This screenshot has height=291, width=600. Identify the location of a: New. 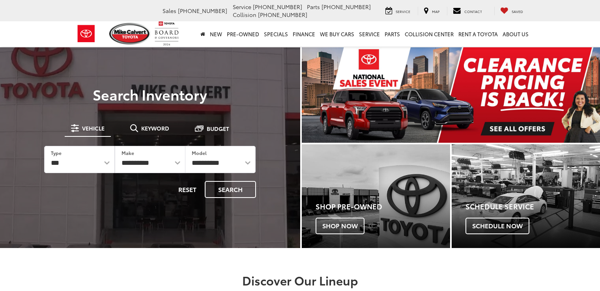
(216, 34).